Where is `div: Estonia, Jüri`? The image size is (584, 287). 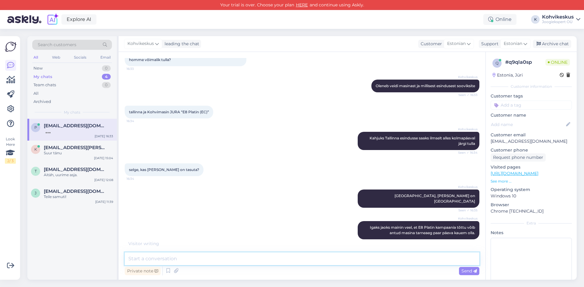
div: Estonia, Jüri is located at coordinates (507, 75).